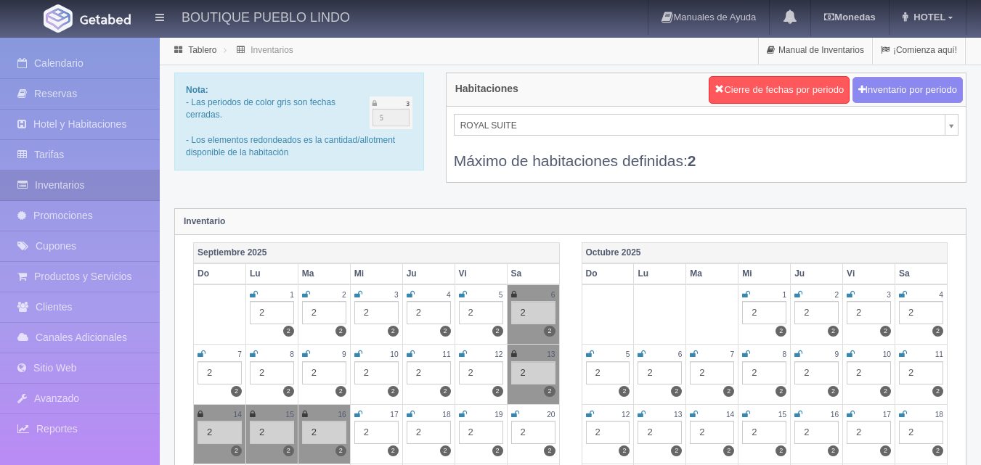 This screenshot has height=465, width=981. Describe the element at coordinates (699, 126) in the screenshot. I see `span: ROYAL SUITE` at that location.